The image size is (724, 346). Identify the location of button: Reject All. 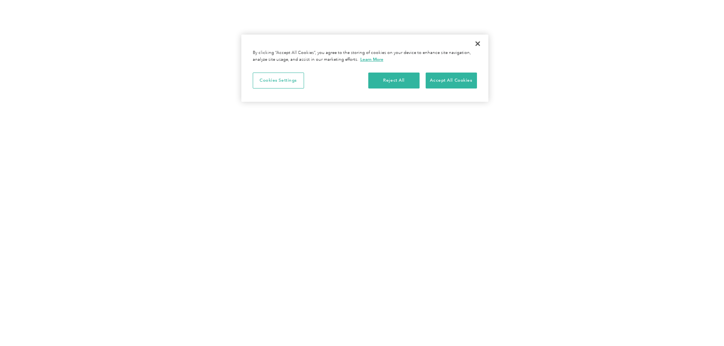
(394, 81).